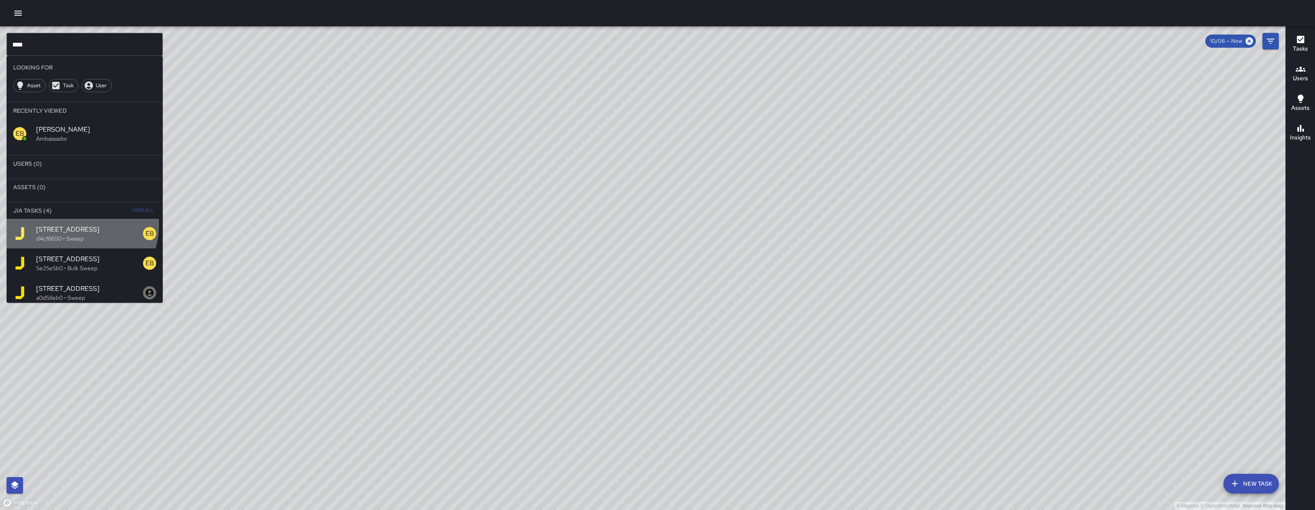 The width and height of the screenshot is (1315, 510). I want to click on li: Assets (0), so click(85, 187).